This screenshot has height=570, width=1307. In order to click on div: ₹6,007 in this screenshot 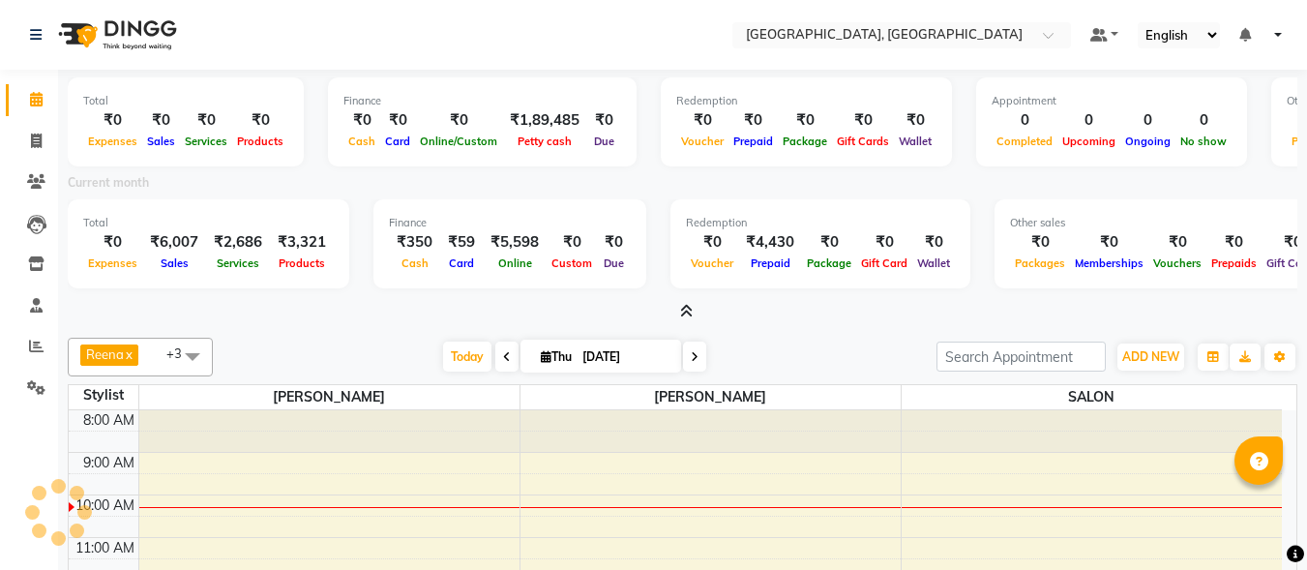, I will do `click(174, 242)`.